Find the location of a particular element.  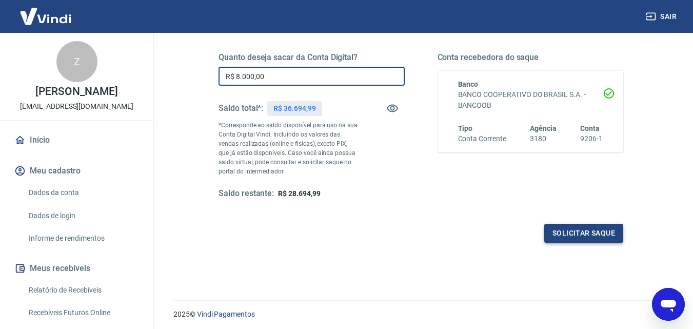

span: Tipo is located at coordinates (465, 128).